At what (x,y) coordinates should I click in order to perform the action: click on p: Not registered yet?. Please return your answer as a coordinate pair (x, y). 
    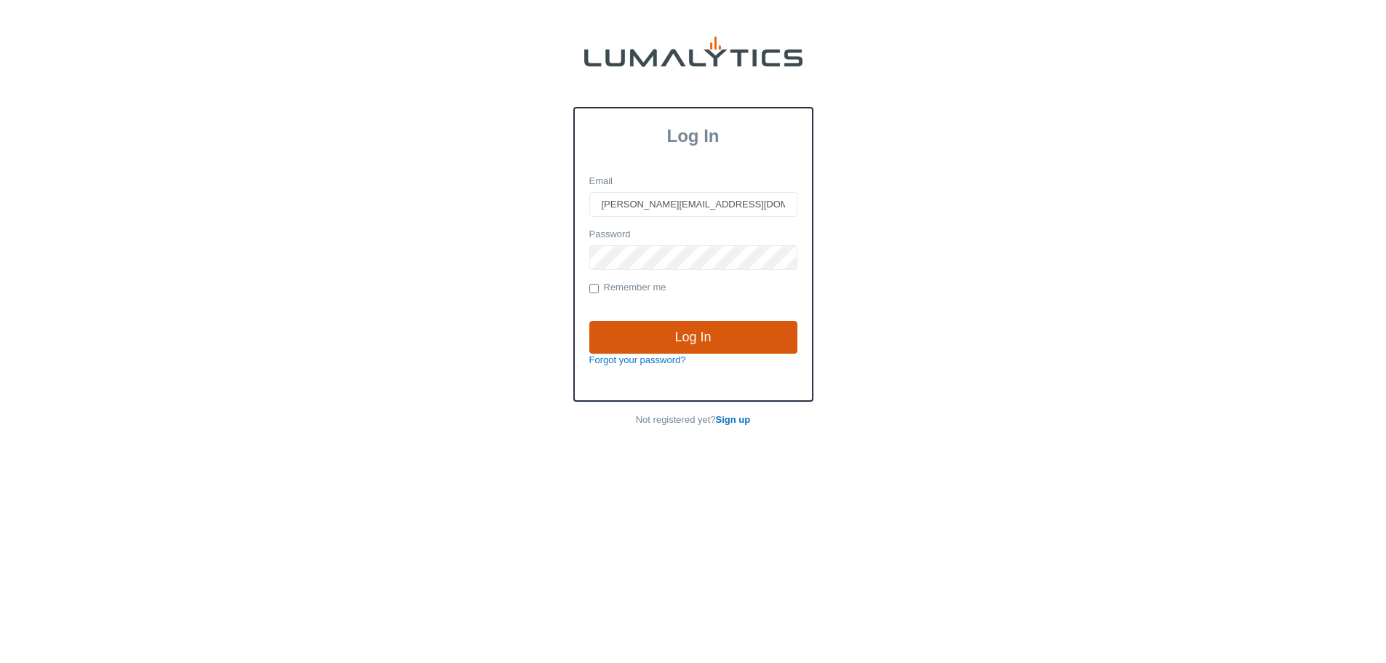
    Looking at the image, I should click on (693, 420).